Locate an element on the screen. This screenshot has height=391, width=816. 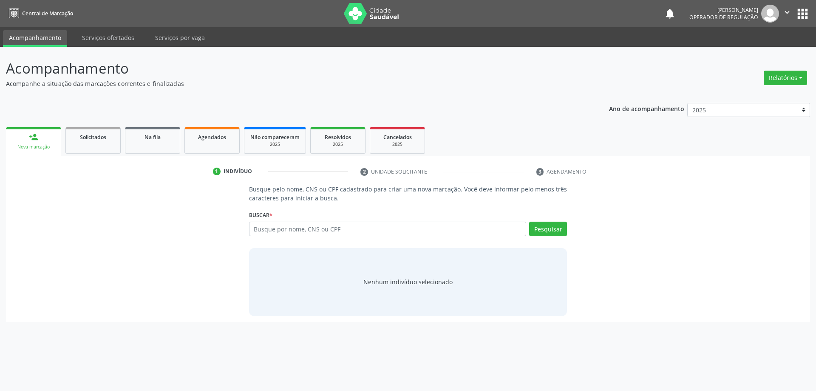
img: img is located at coordinates (770, 14).